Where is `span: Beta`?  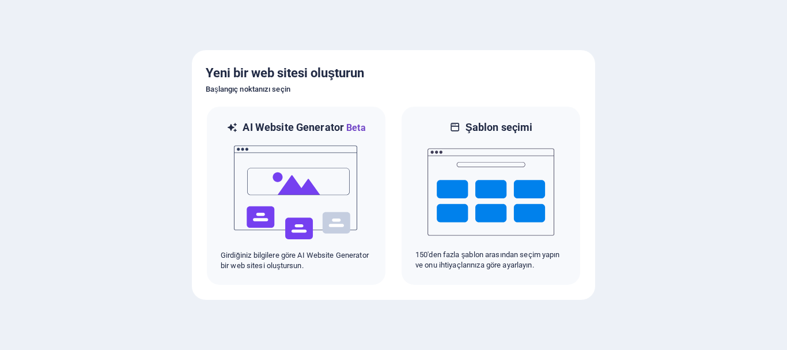
span: Beta is located at coordinates (355, 127).